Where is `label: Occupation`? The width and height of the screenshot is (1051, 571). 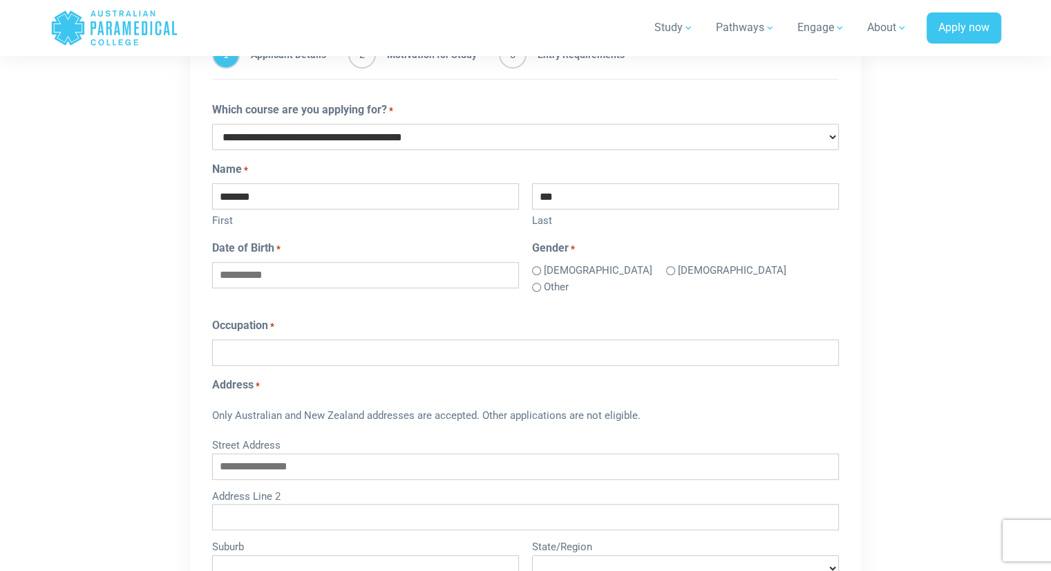 label: Occupation is located at coordinates (243, 325).